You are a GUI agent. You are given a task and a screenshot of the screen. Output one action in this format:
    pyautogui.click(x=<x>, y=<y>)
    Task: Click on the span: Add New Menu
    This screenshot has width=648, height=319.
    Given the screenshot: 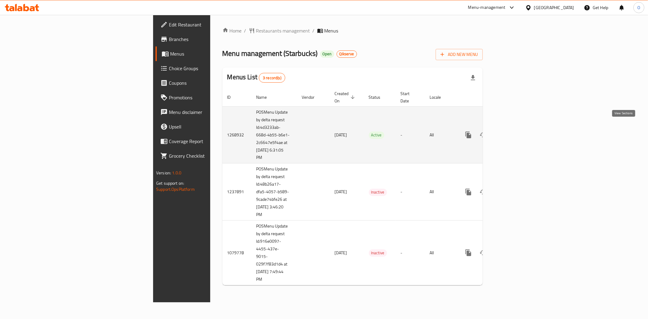 What is the action you would take?
    pyautogui.click(x=459, y=54)
    